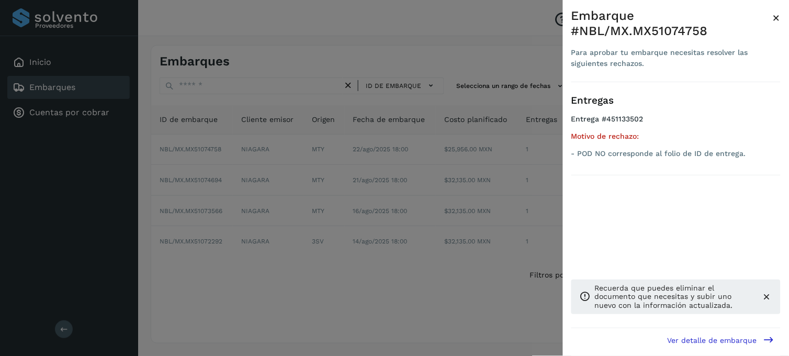 Image resolution: width=789 pixels, height=356 pixels. I want to click on button: Close, so click(776, 18).